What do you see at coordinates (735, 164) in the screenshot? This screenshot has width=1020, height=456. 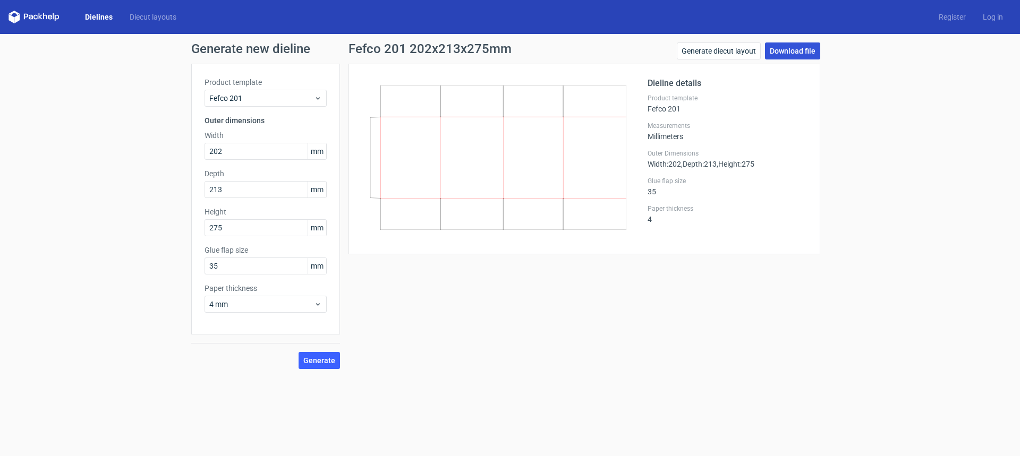 I see `span: , Height : 275` at bounding box center [735, 164].